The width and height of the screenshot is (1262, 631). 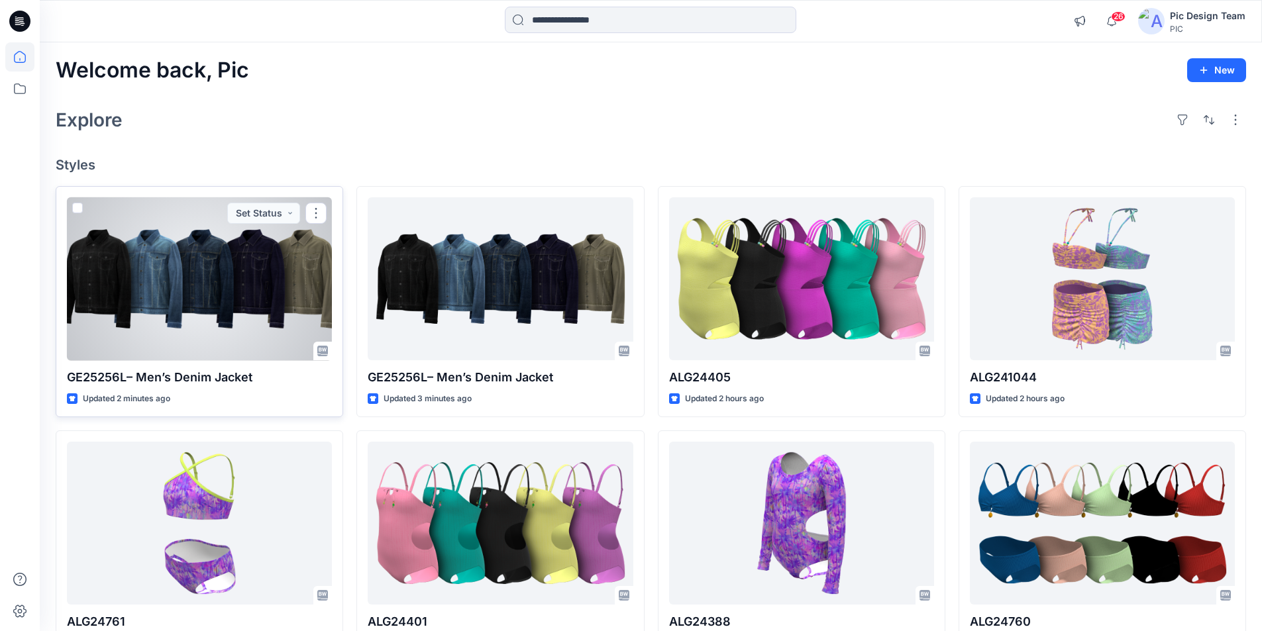 What do you see at coordinates (801, 622) in the screenshot?
I see `p: ALG24388` at bounding box center [801, 622].